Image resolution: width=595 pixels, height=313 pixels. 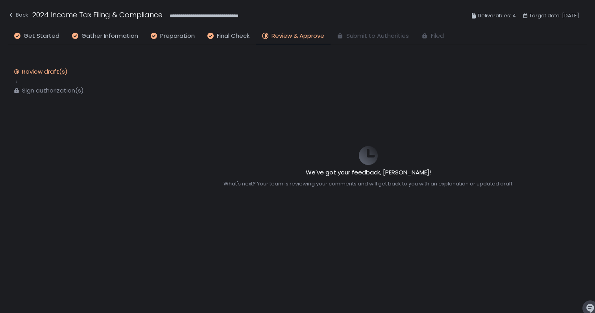 I want to click on span: Preparation, so click(x=177, y=36).